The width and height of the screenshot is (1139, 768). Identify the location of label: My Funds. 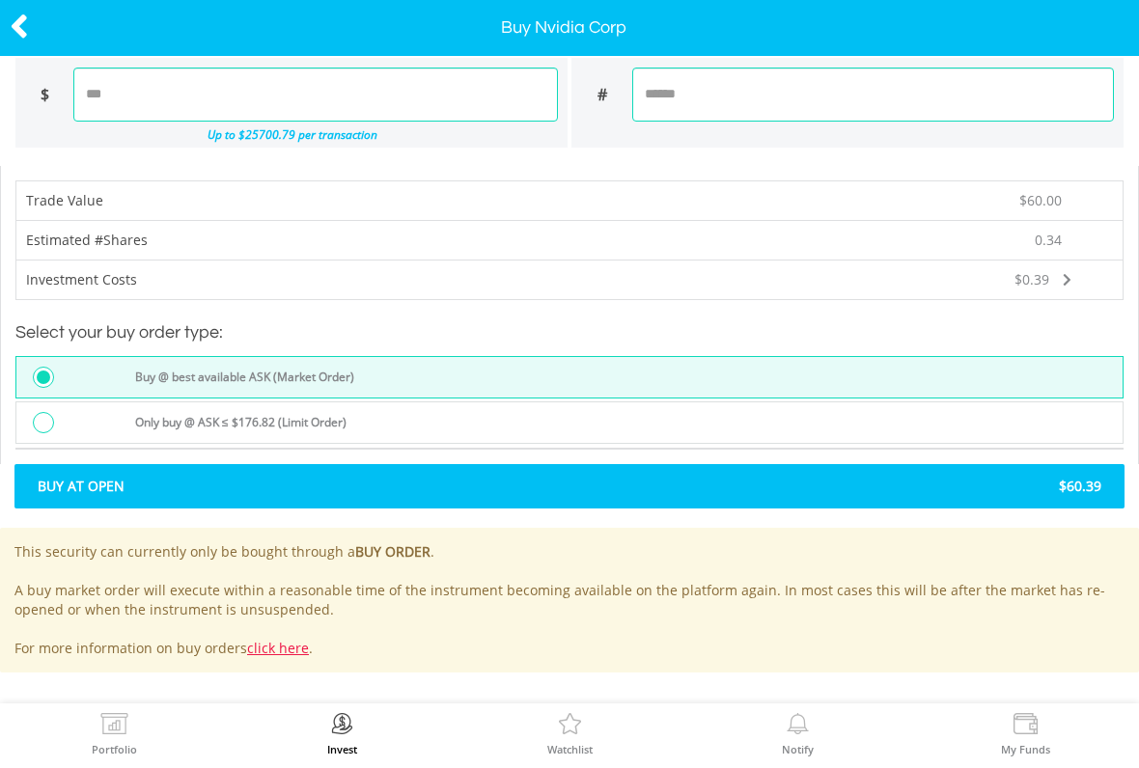
(1025, 749).